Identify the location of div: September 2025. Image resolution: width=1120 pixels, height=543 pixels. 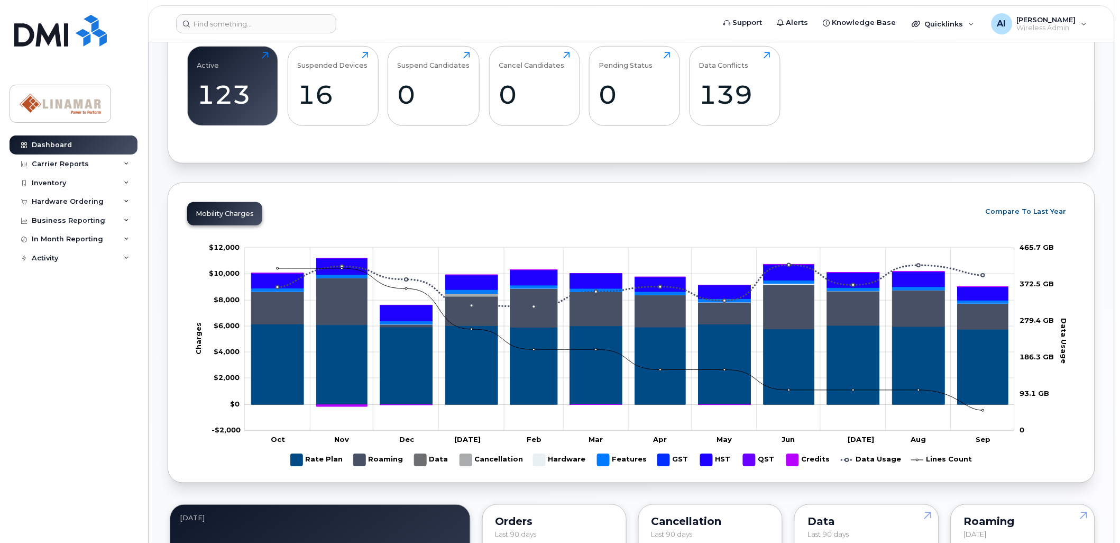
(320, 518).